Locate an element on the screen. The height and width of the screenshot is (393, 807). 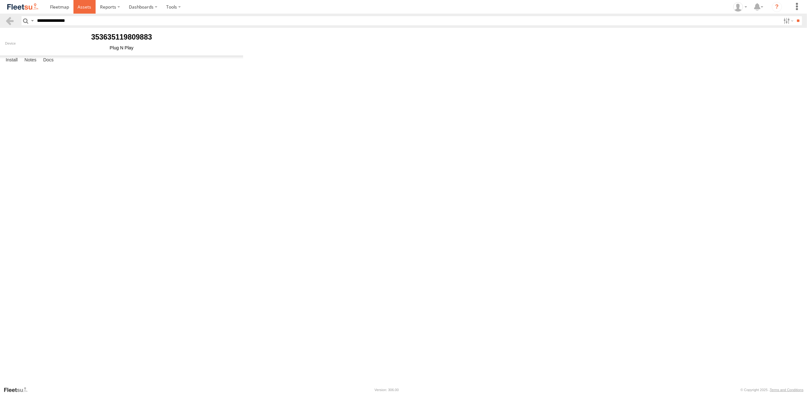
div: Plug N Play is located at coordinates (122, 48).